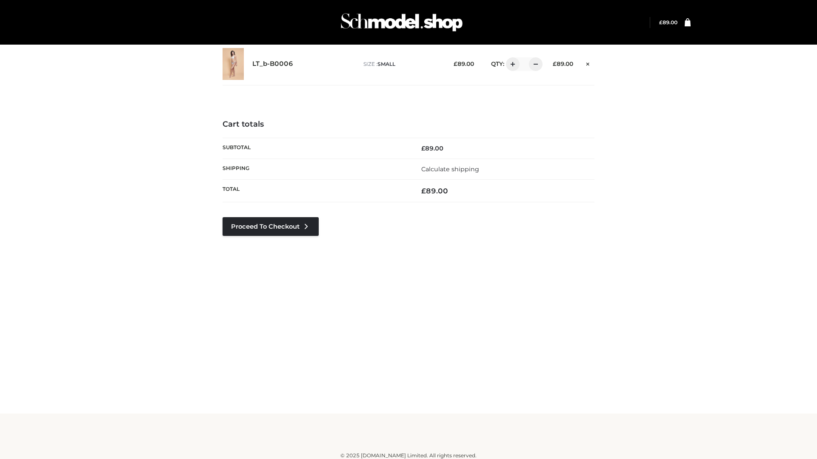 Image resolution: width=817 pixels, height=459 pixels. What do you see at coordinates (271, 227) in the screenshot?
I see `a: Proceed to Checkout` at bounding box center [271, 227].